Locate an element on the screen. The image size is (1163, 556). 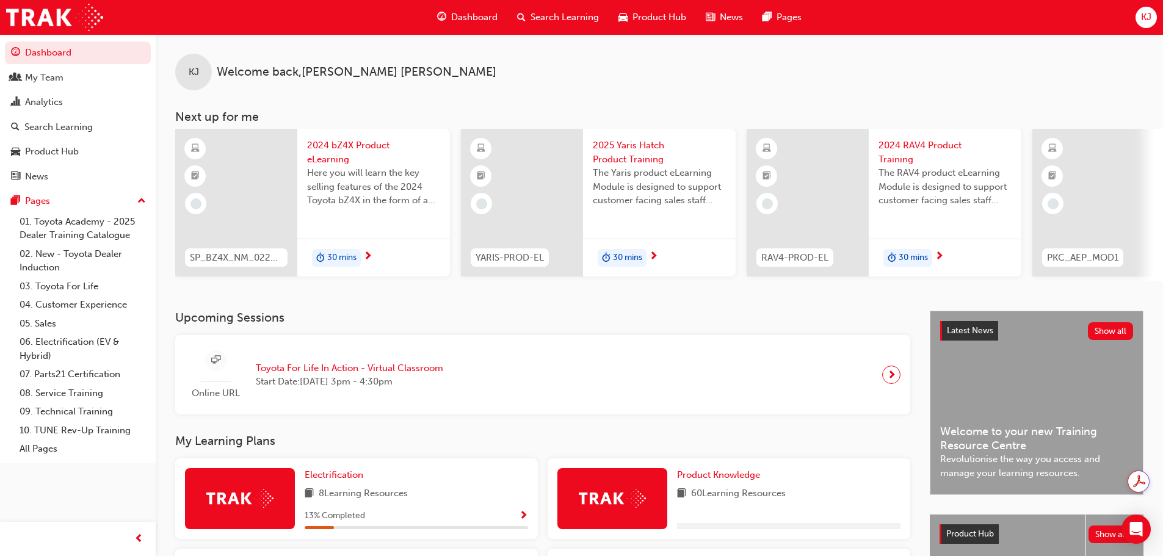
span: PKC_AEP_MOD1 is located at coordinates (1083, 258).